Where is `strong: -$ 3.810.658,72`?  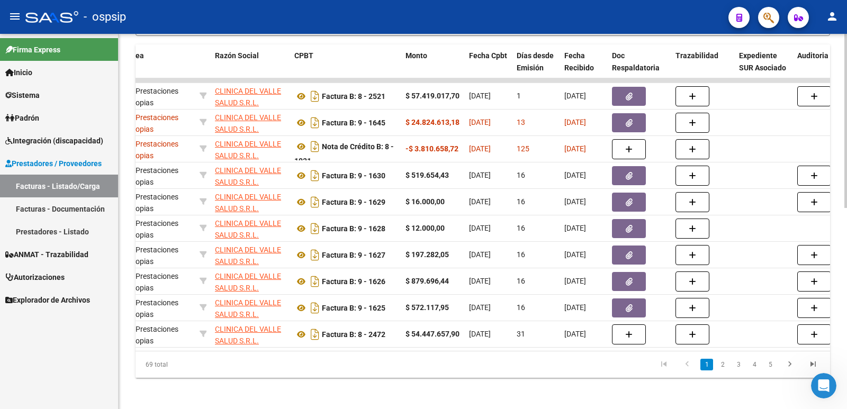 strong: -$ 3.810.658,72 is located at coordinates (432, 149).